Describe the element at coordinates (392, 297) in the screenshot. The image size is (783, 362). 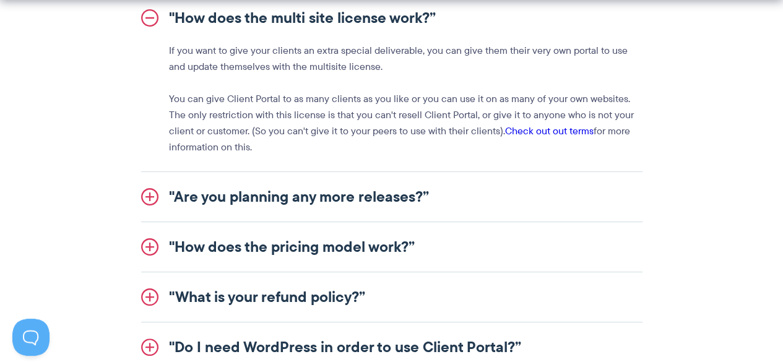
I see `a: "What is your refund policy?”` at that location.